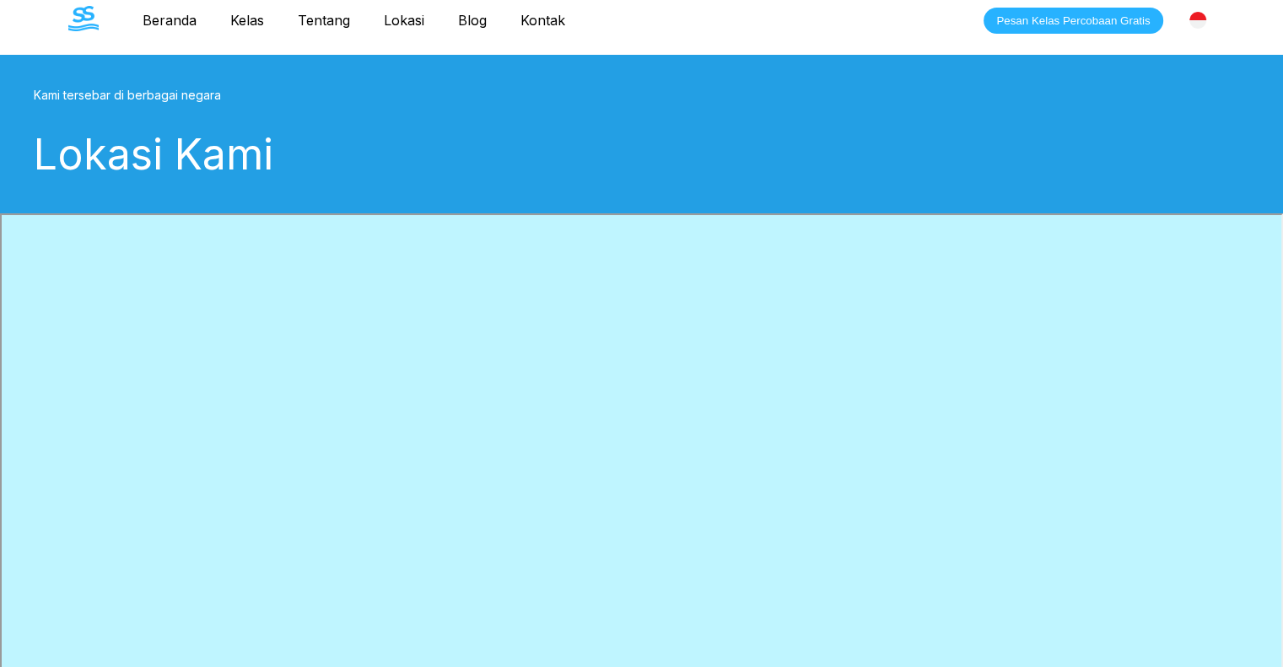 This screenshot has width=1283, height=667. Describe the element at coordinates (1198, 20) in the screenshot. I see `img: Indonesia` at that location.